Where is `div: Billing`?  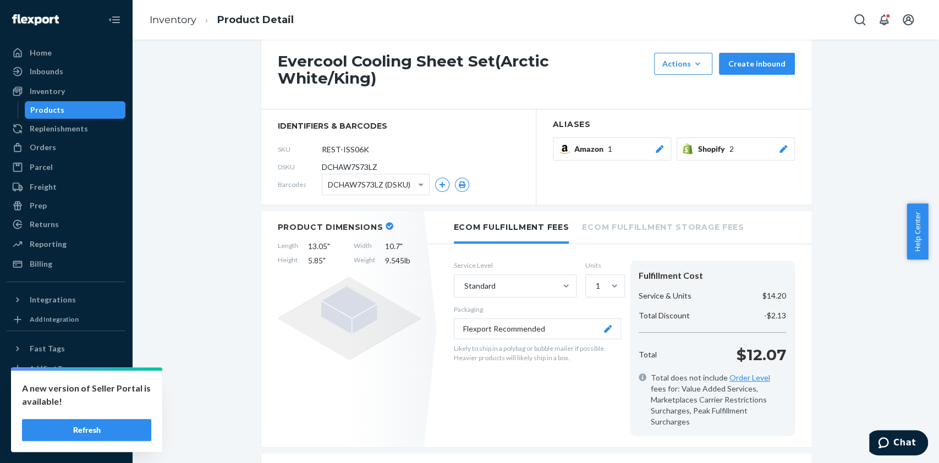
div: Billing is located at coordinates (41, 264).